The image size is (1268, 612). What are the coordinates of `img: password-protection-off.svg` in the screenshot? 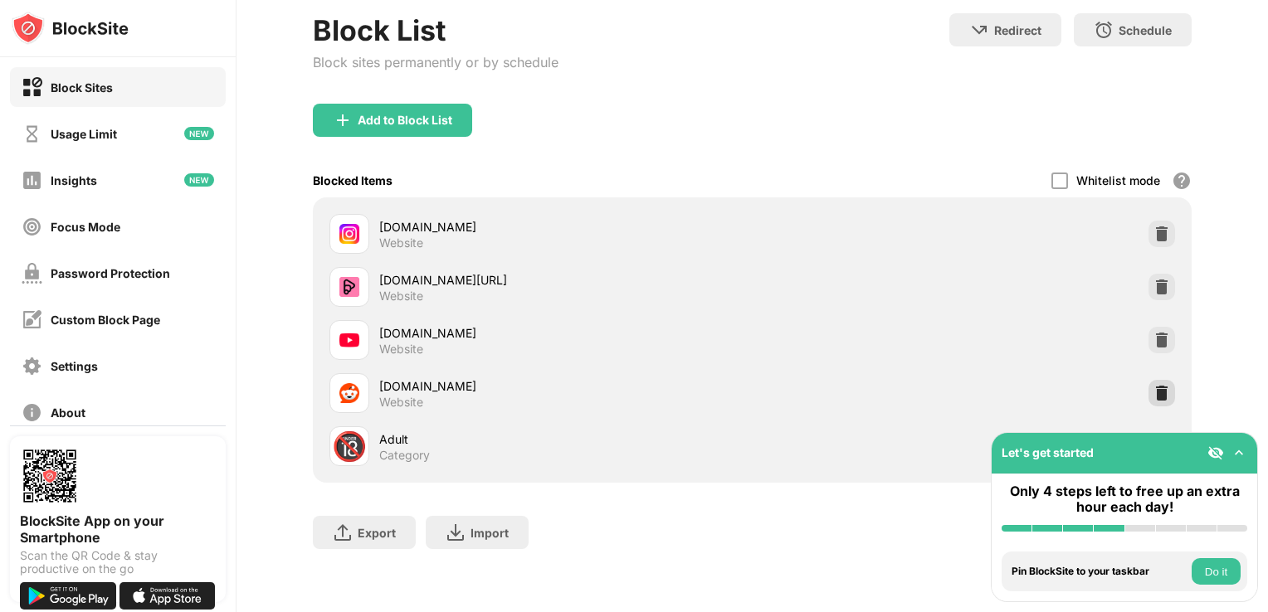 It's located at (32, 273).